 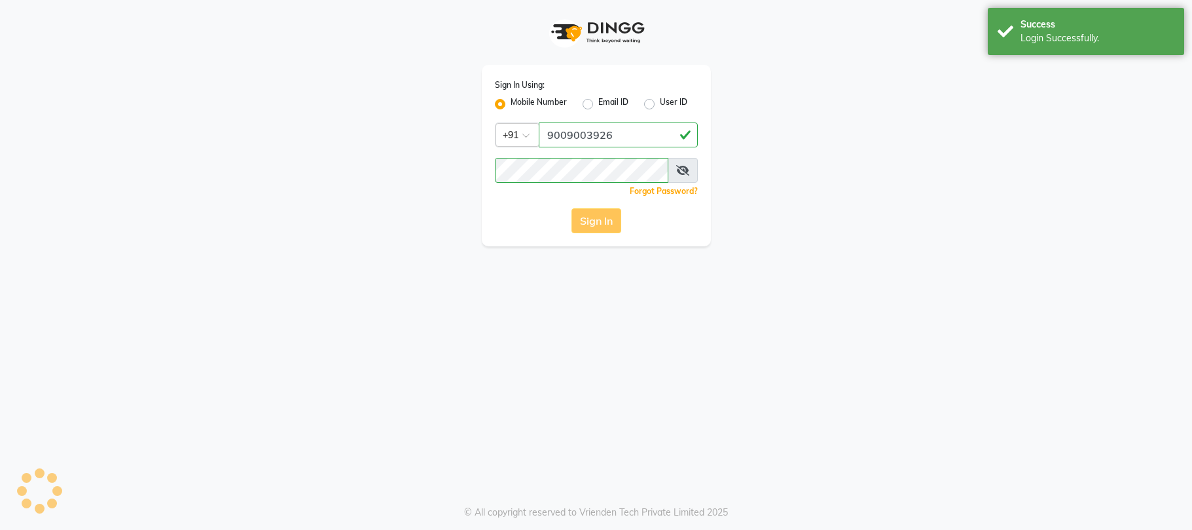 I want to click on img: logo1.svg, so click(x=596, y=32).